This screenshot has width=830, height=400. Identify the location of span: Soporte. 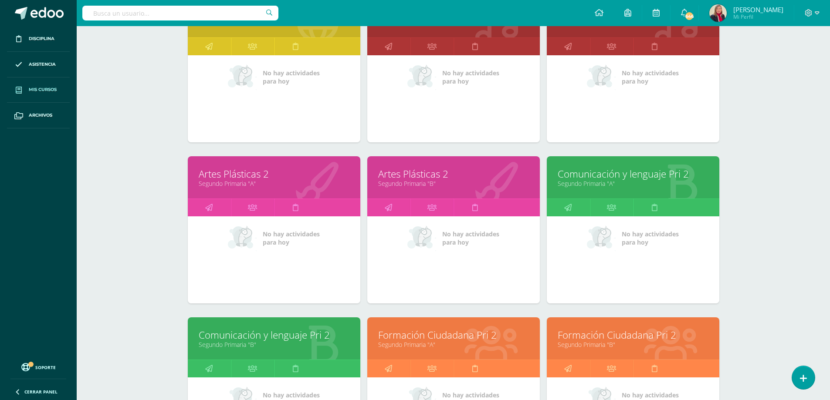
(45, 368).